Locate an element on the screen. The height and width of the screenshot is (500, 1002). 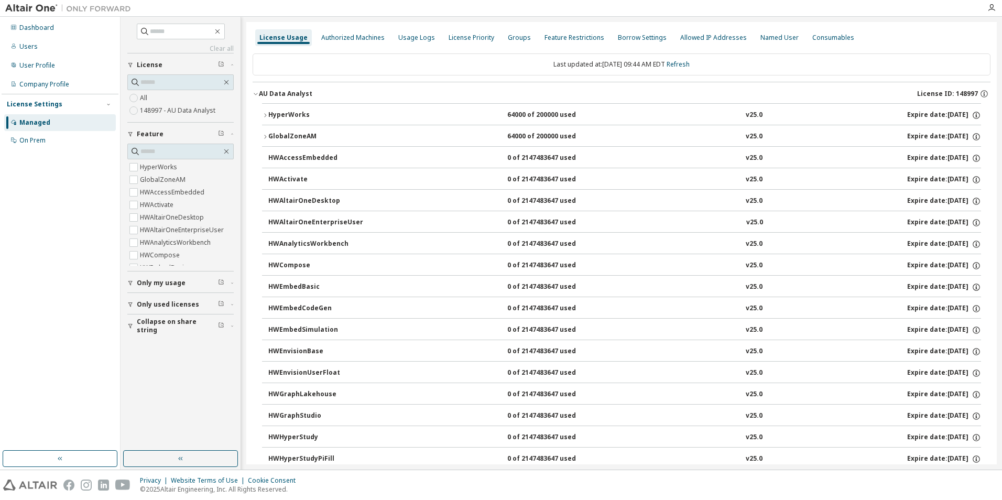
div: HWGraphLakehouse is located at coordinates (316, 395).